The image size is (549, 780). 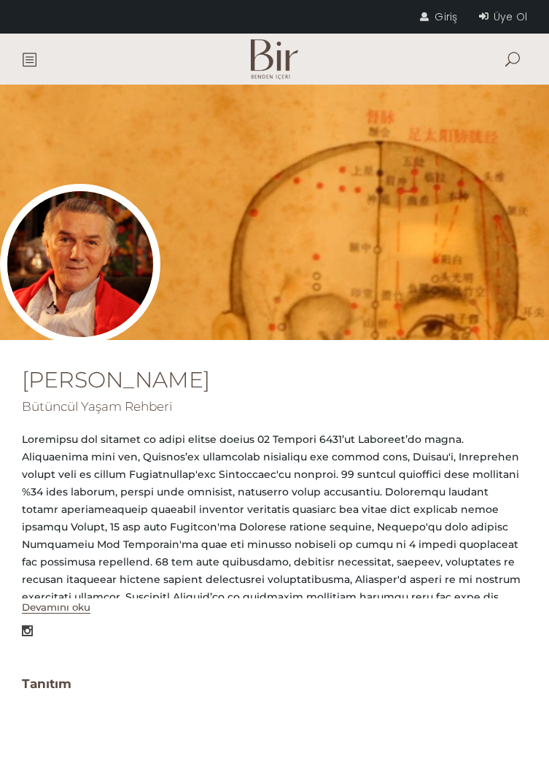 What do you see at coordinates (274, 683) in the screenshot?
I see `h3: Tanıtım` at bounding box center [274, 683].